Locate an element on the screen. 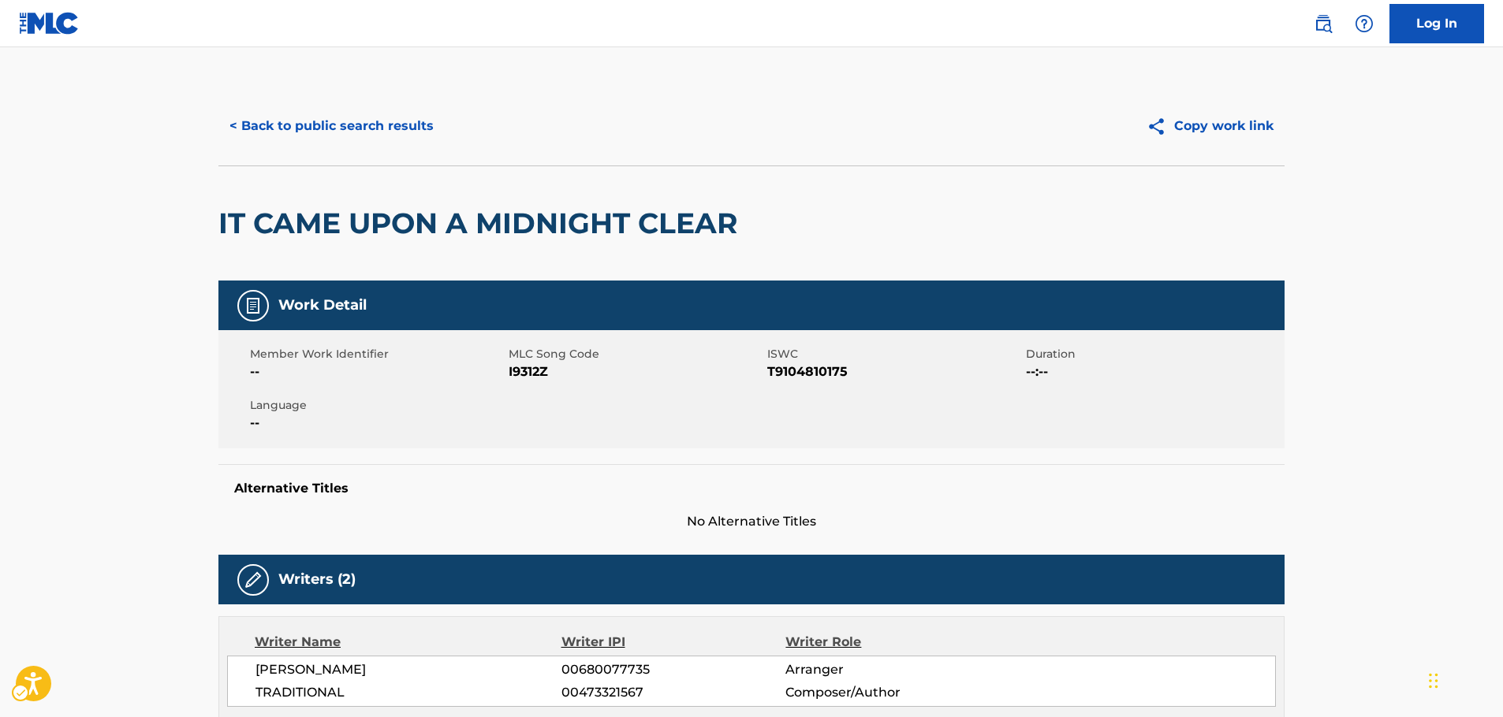  span: Member Work Identifier is located at coordinates (377, 354).